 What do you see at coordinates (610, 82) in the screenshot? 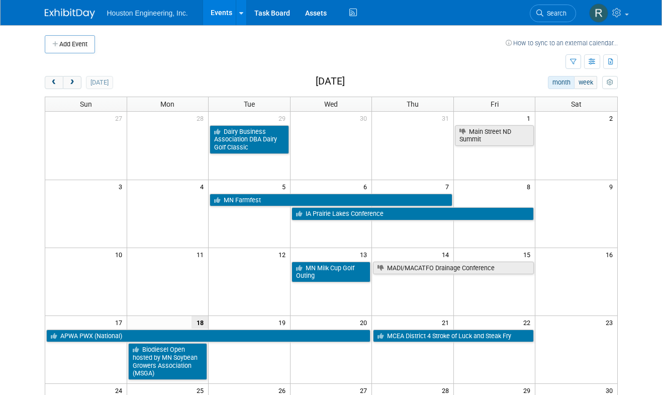
I see `i: Personalize Calendar` at bounding box center [610, 82].